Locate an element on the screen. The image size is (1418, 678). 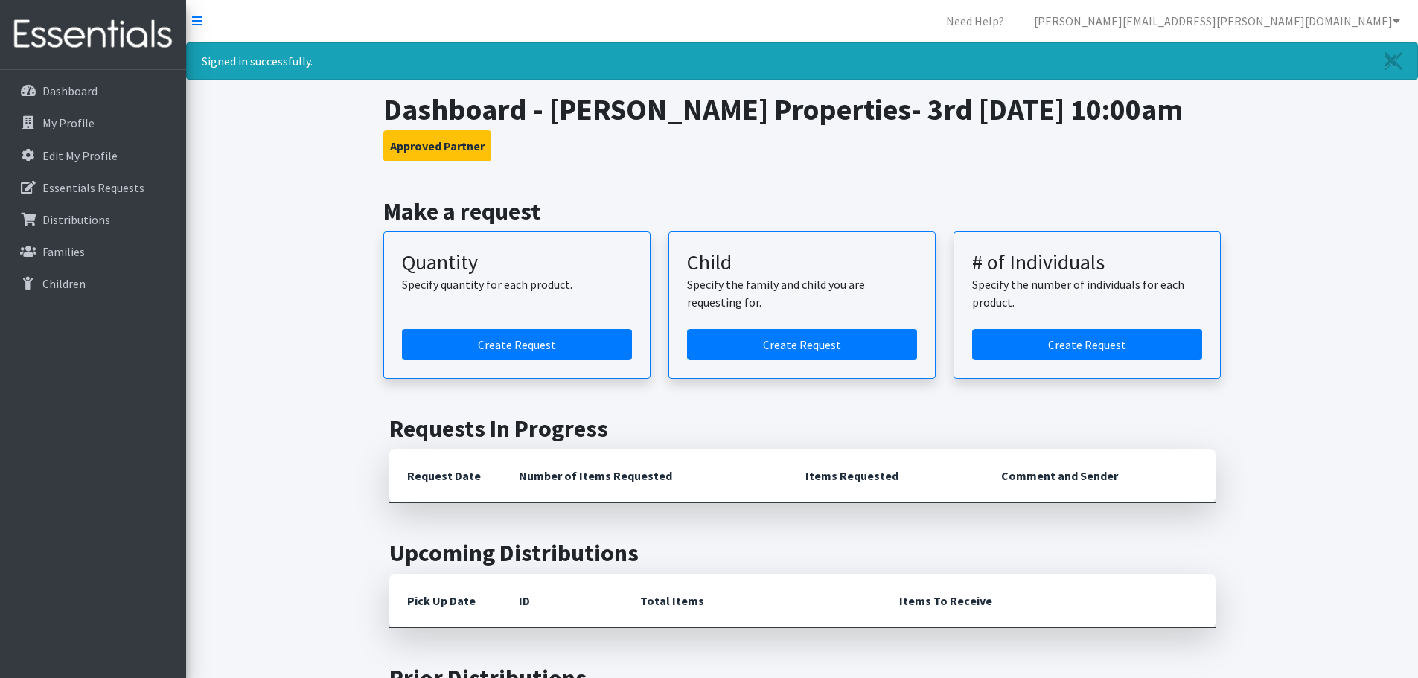
h2: Requests In Progress is located at coordinates (803, 429).